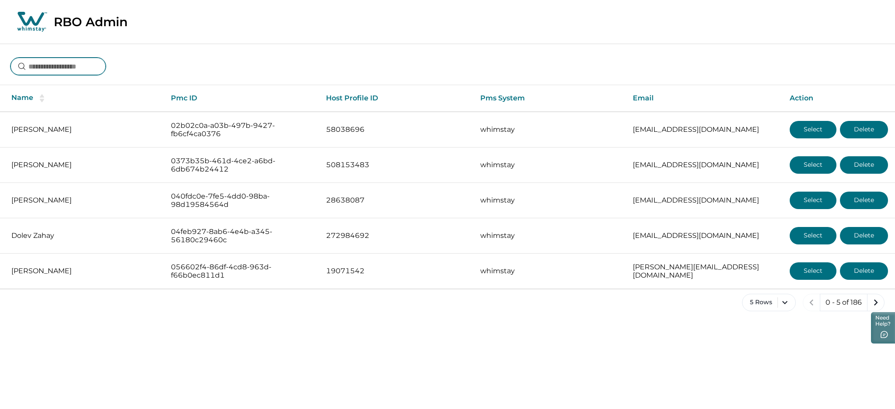  I want to click on th: Host Profile ID, so click(396, 98).